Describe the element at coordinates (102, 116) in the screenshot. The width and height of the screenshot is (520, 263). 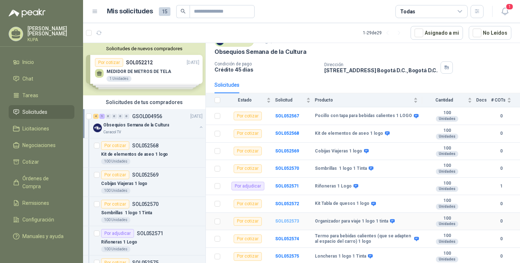
I see `div: 1` at that location.